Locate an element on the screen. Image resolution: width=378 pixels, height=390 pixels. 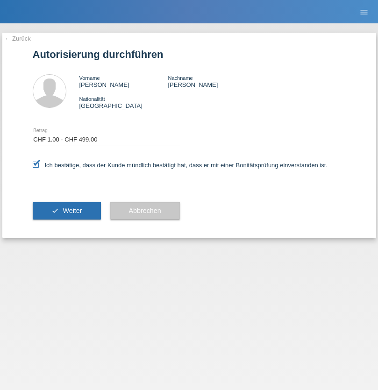
button: check Weiter is located at coordinates (67, 211).